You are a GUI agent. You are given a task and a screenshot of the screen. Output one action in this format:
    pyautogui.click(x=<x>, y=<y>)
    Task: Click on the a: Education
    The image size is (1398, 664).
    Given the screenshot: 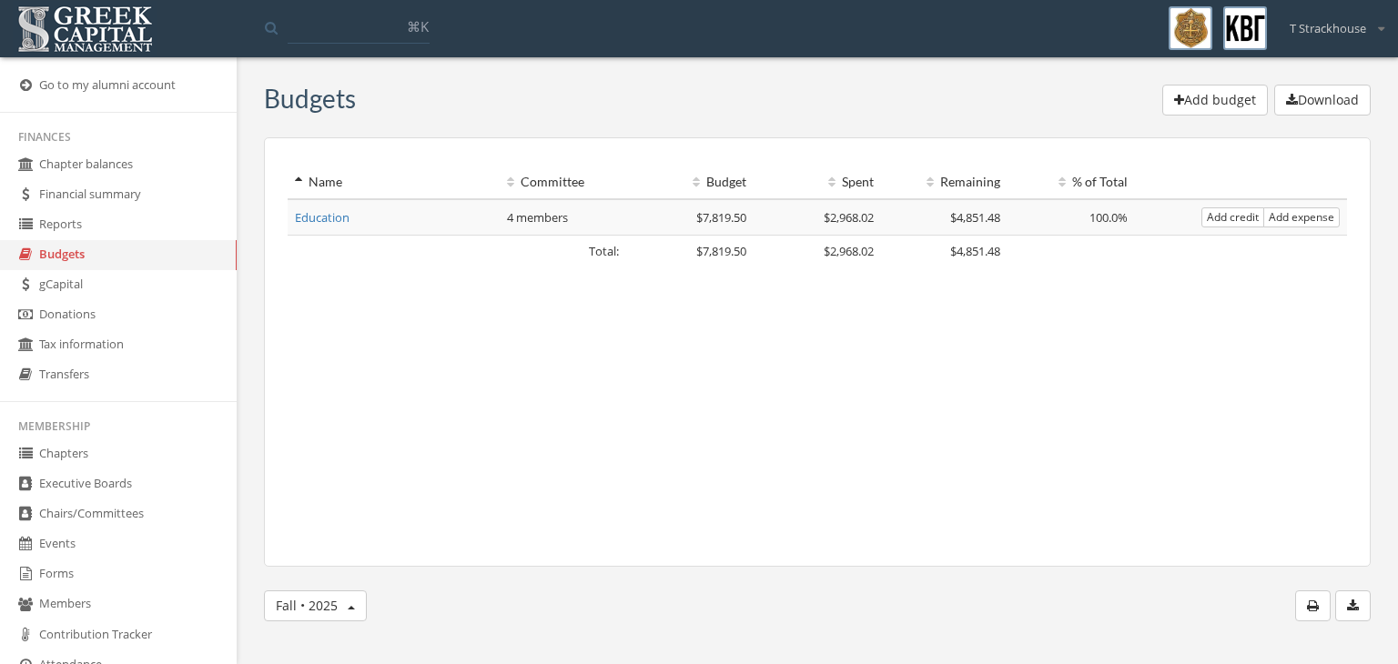 What is the action you would take?
    pyautogui.click(x=322, y=217)
    